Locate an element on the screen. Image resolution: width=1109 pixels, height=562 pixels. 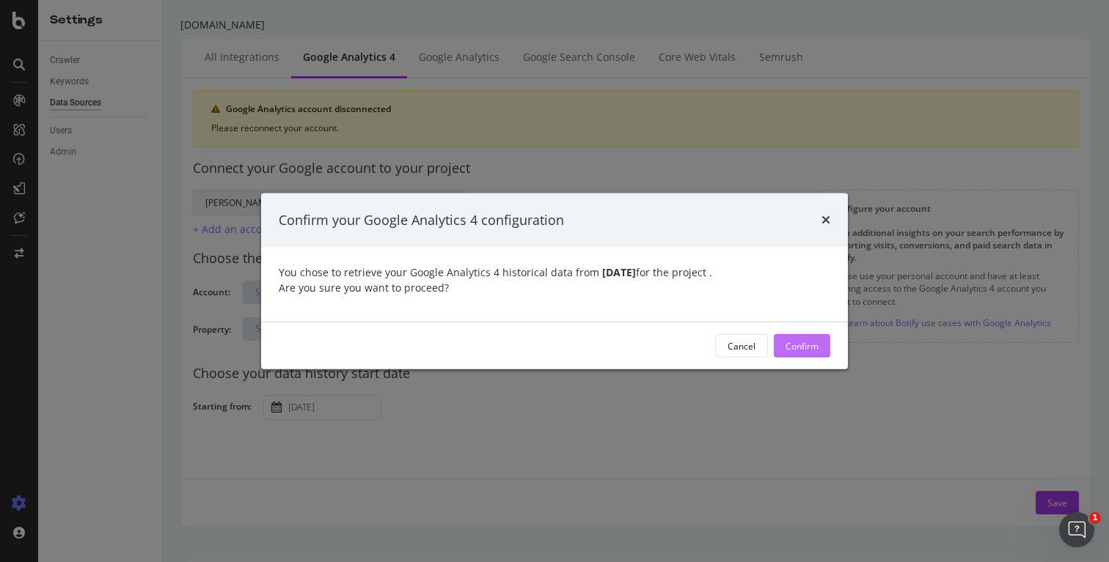
div: modal is located at coordinates (554, 281).